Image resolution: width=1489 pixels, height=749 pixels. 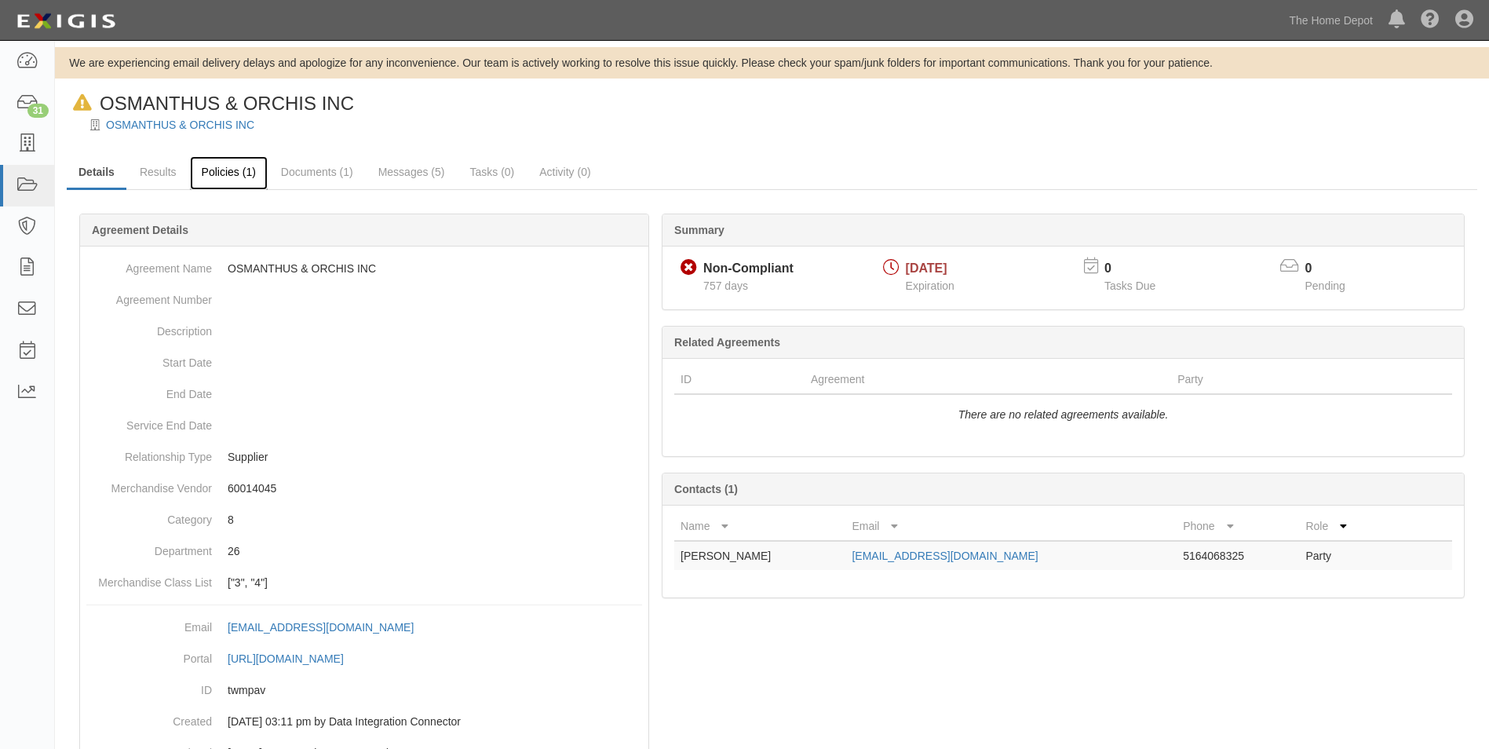 I want to click on b: Contacts (1), so click(x=706, y=489).